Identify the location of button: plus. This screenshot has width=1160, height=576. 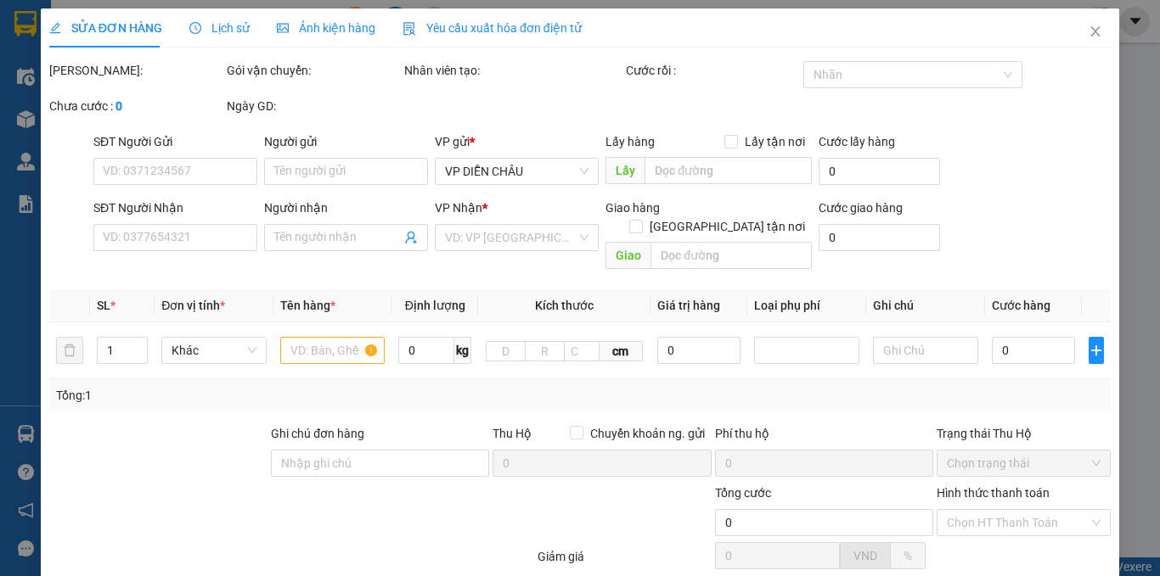
(1096, 351).